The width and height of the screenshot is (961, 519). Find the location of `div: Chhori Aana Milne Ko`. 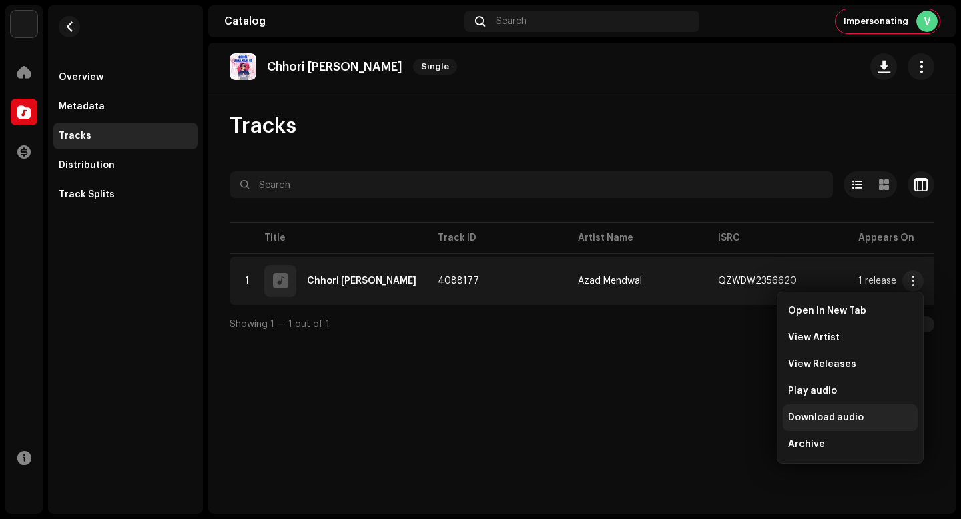

div: Chhori Aana Milne Ko is located at coordinates (362, 281).